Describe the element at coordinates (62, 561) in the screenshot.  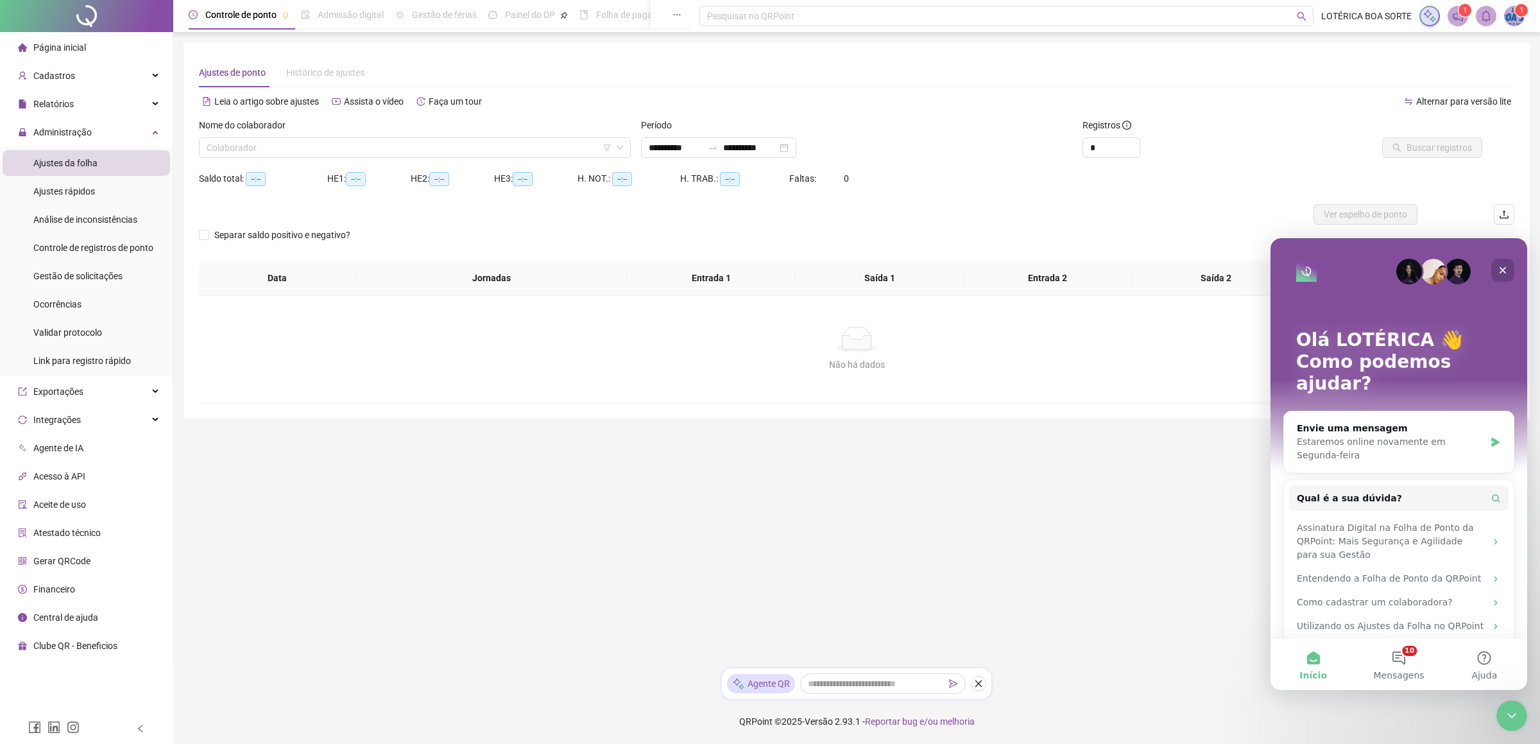
I see `span: Gerar QRCode` at that location.